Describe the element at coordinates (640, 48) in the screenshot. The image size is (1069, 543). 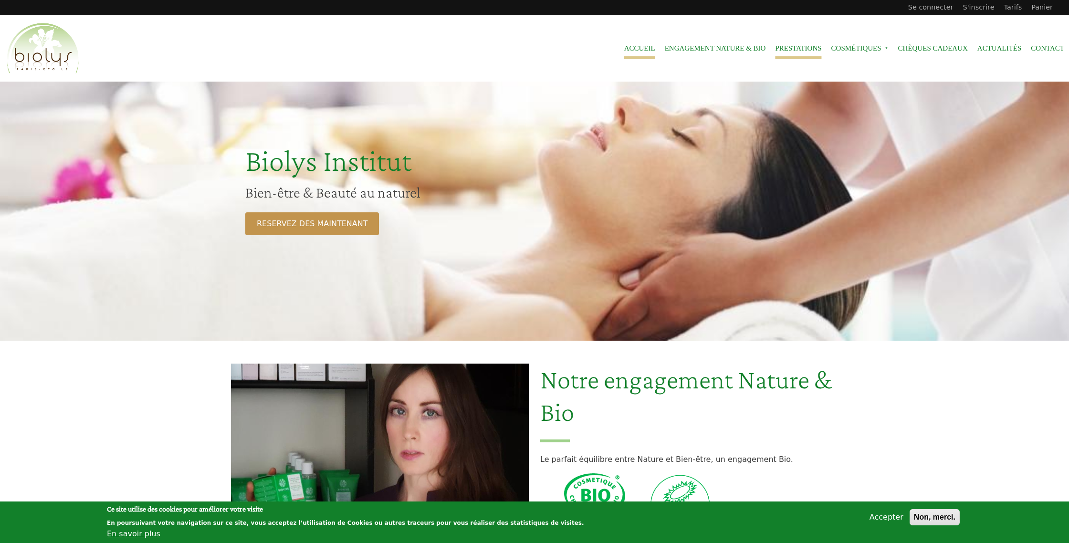
I see `a: Accueil` at that location.